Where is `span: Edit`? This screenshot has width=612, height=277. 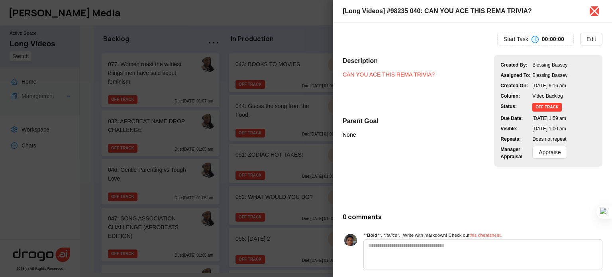
span: Edit is located at coordinates (591, 39).